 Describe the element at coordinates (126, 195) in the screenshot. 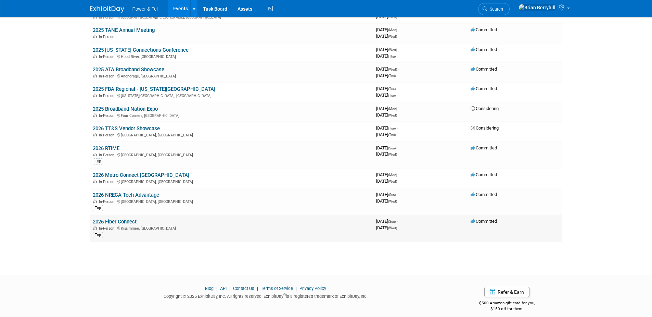

I see `a: 2026 NRECA Tech Advantage` at that location.